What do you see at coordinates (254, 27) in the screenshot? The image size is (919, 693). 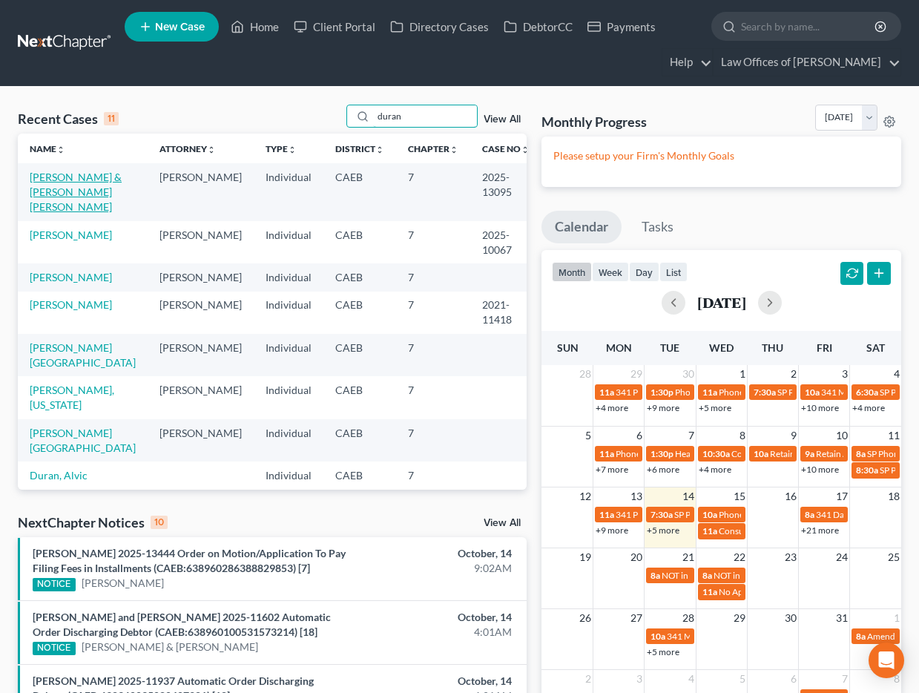 I see `a: Home` at bounding box center [254, 27].